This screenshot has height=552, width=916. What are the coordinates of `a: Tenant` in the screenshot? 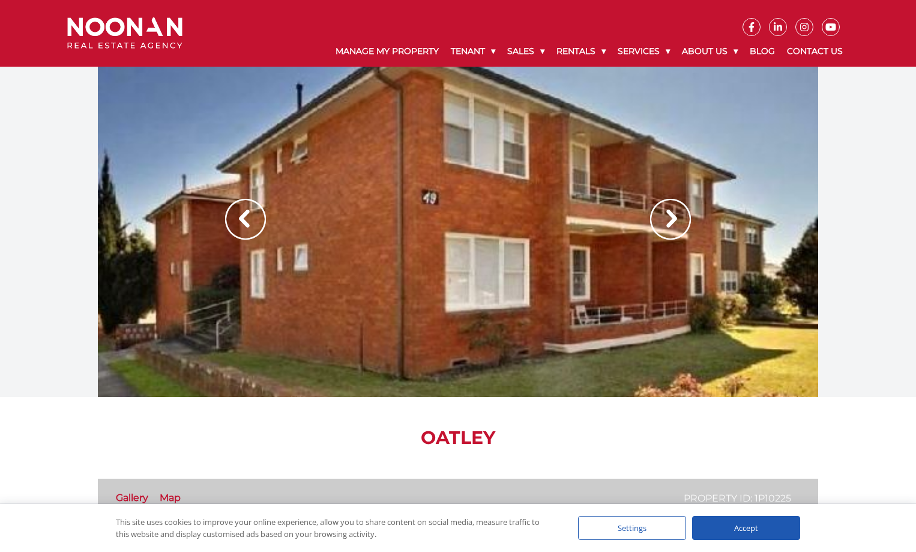 It's located at (473, 51).